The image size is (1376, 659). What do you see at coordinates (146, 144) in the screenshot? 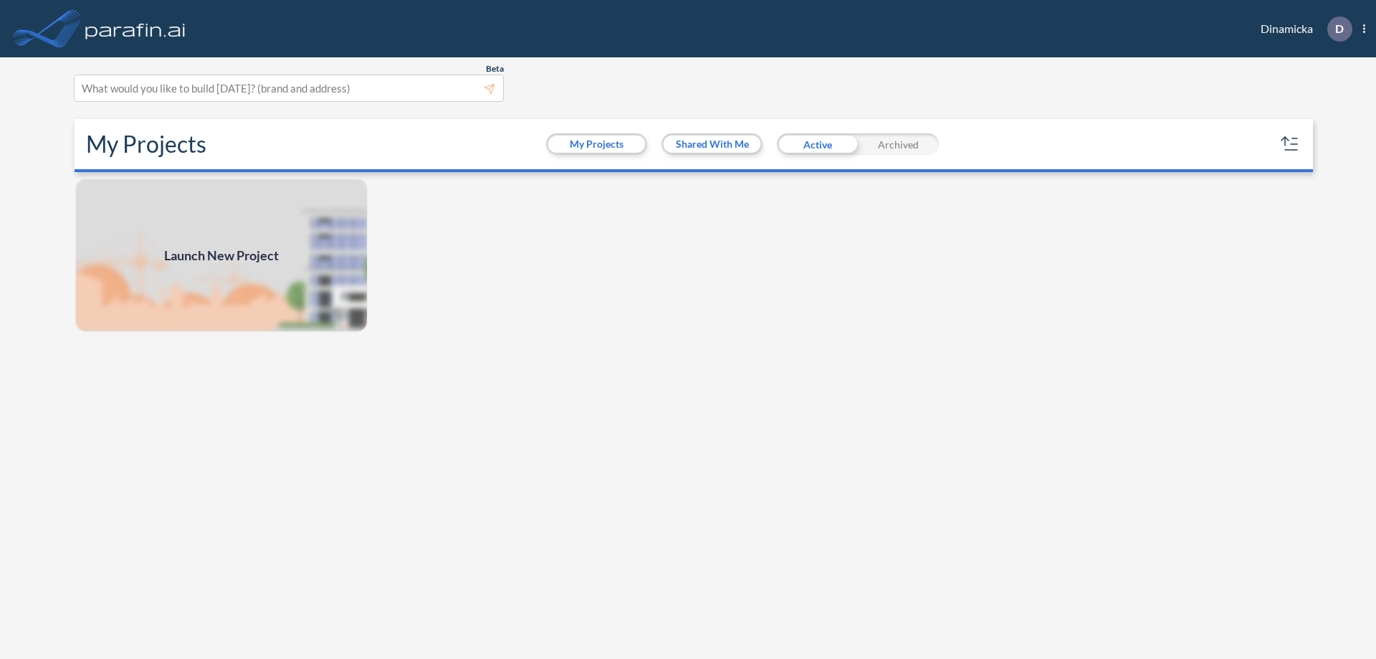
I see `h2: My Projects` at bounding box center [146, 144].